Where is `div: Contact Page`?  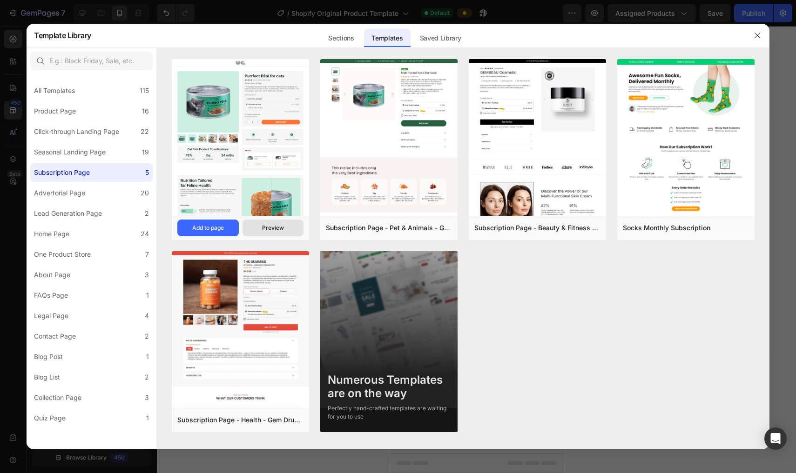 div: Contact Page is located at coordinates (55, 336).